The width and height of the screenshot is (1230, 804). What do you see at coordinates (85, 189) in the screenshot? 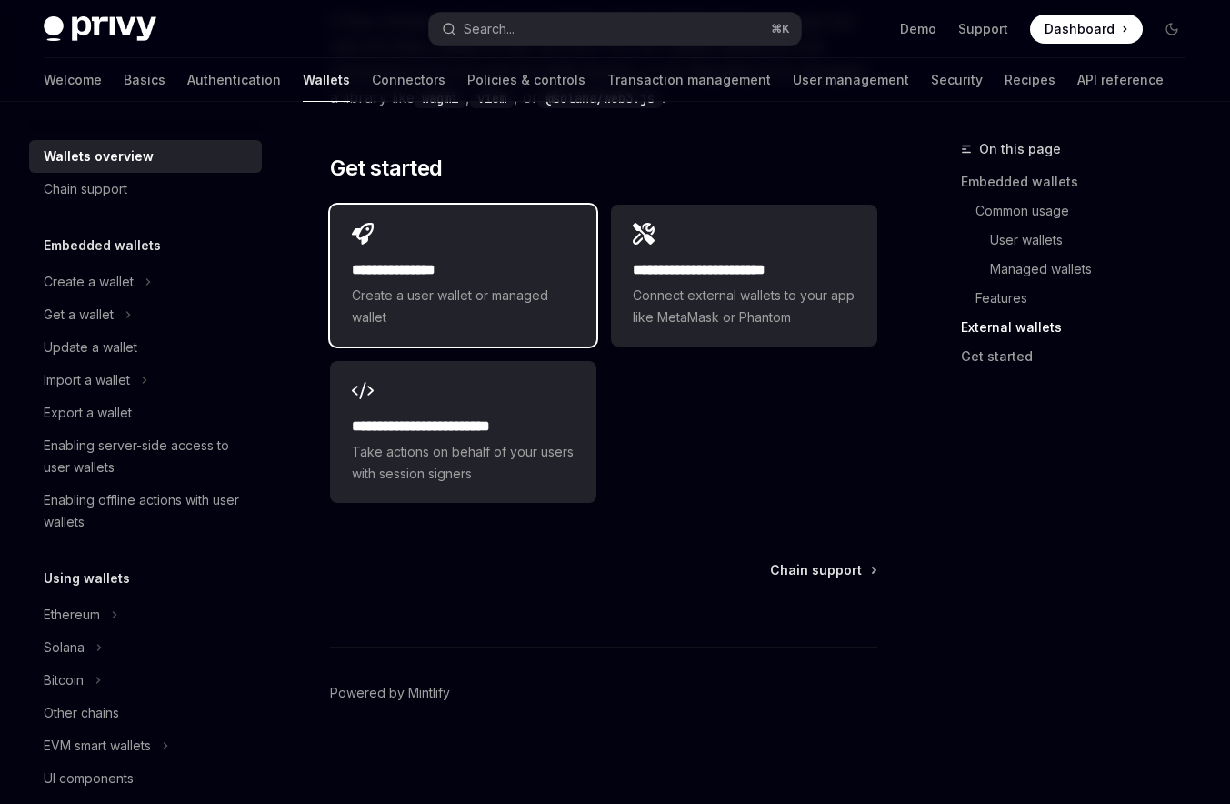
I see `div: Chain support` at bounding box center [85, 189].